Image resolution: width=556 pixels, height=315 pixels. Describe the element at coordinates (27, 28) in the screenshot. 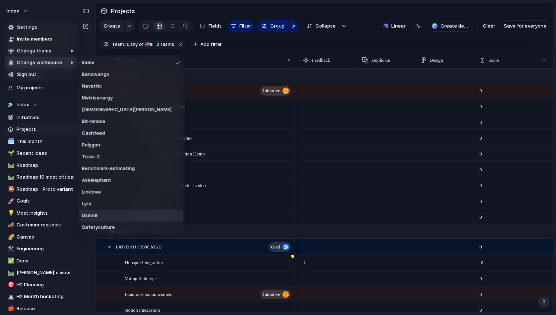

I see `span: Settings` at that location.